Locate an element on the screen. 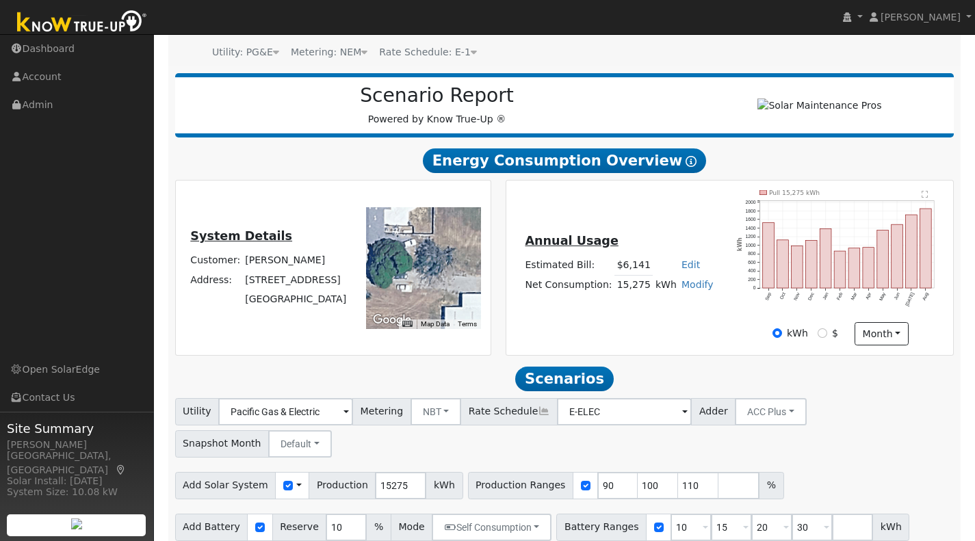  button: month is located at coordinates (881, 334).